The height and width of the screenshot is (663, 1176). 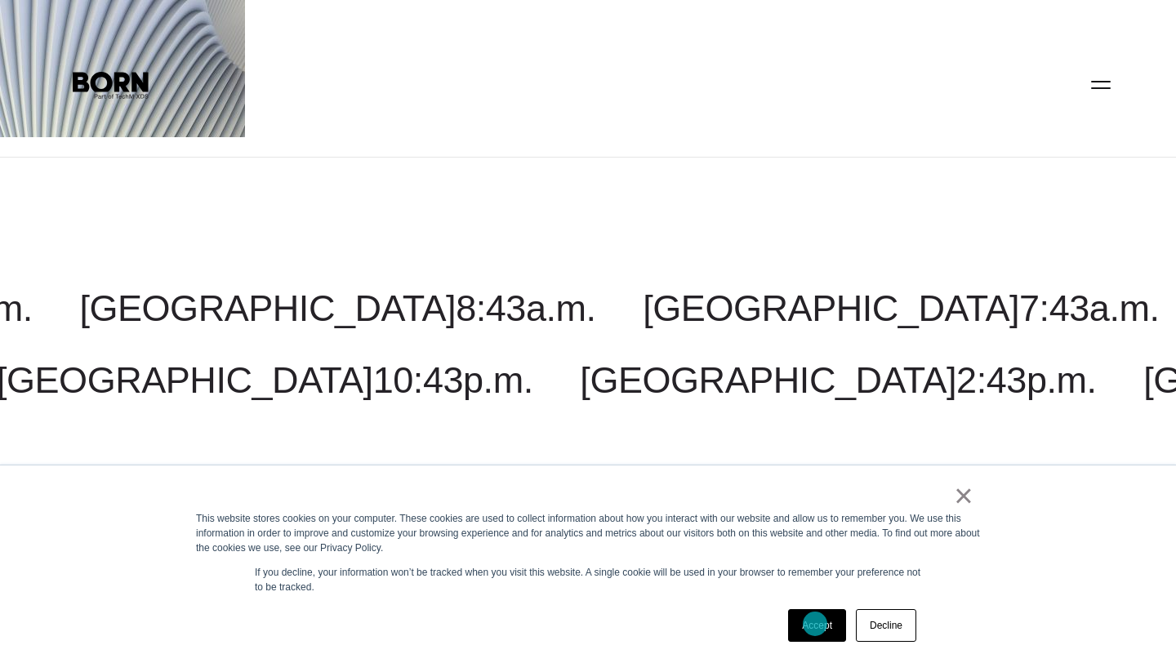 I want to click on span: 7:43a.m., so click(x=1089, y=308).